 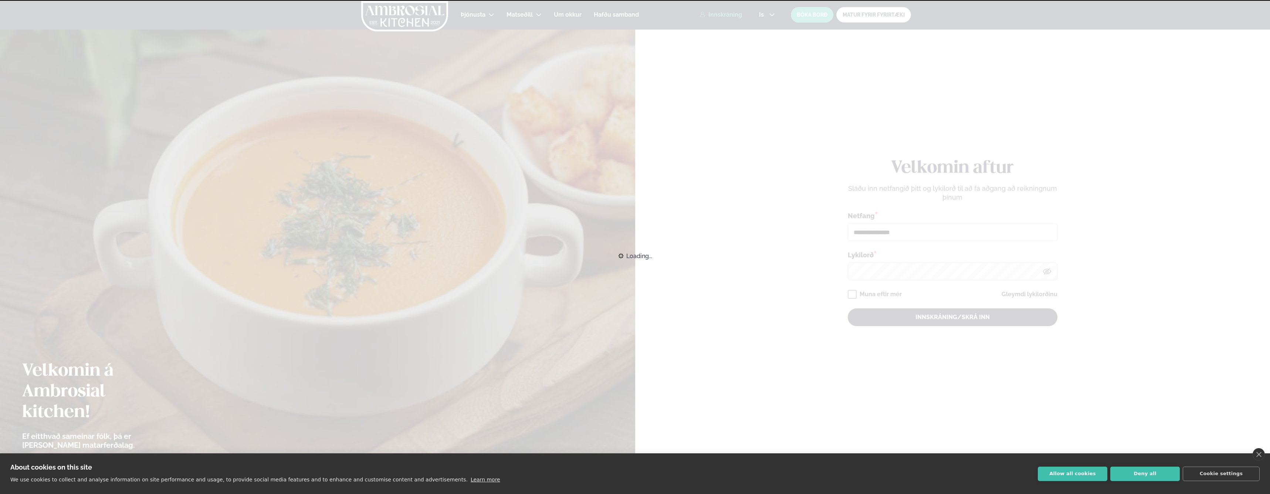 I want to click on a: Learn more, so click(x=486, y=480).